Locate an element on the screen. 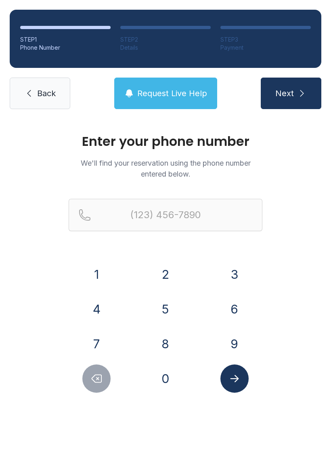 The width and height of the screenshot is (331, 459). span: Request Live Help is located at coordinates (172, 93).